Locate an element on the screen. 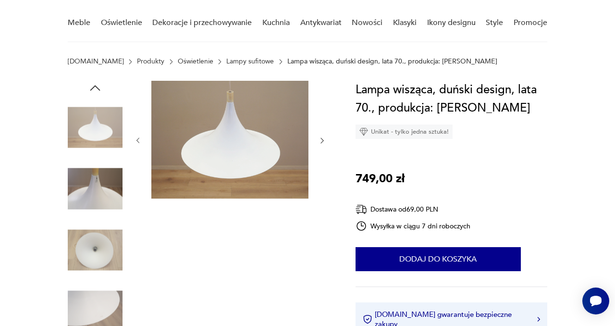 Image resolution: width=615 pixels, height=326 pixels. a: Lampy sufitowe is located at coordinates (250, 62).